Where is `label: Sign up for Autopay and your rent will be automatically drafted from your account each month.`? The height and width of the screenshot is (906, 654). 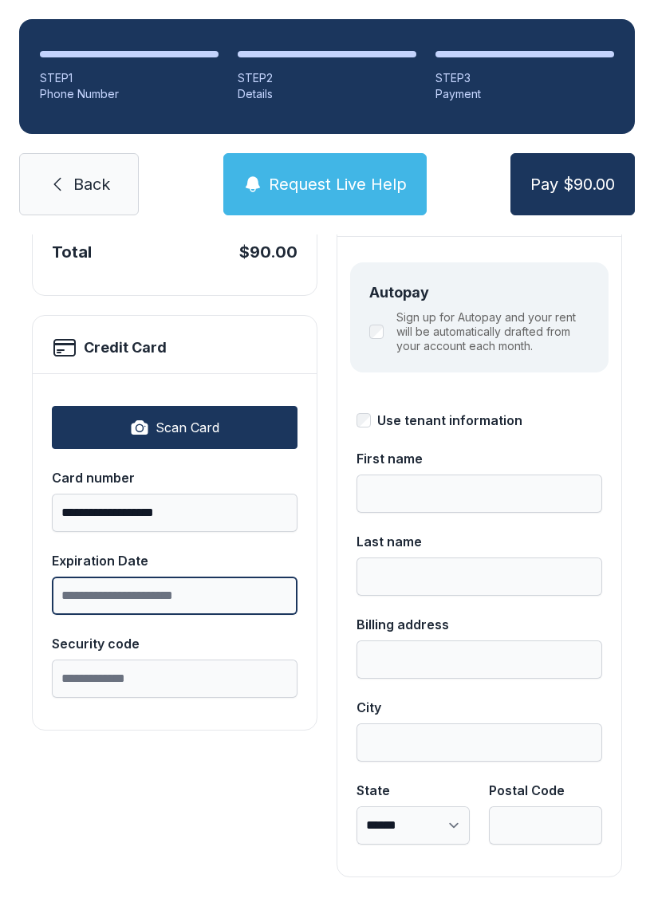
label: Sign up for Autopay and your rent will be automatically drafted from your account each month. is located at coordinates (493, 332).